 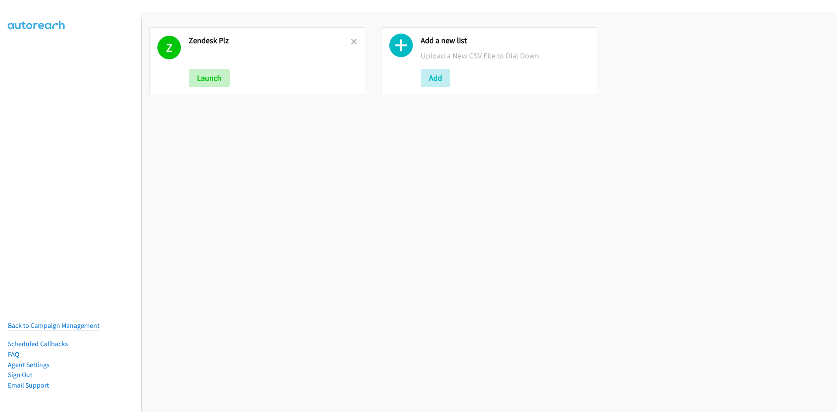 What do you see at coordinates (29, 364) in the screenshot?
I see `a: Agent Settings` at bounding box center [29, 364].